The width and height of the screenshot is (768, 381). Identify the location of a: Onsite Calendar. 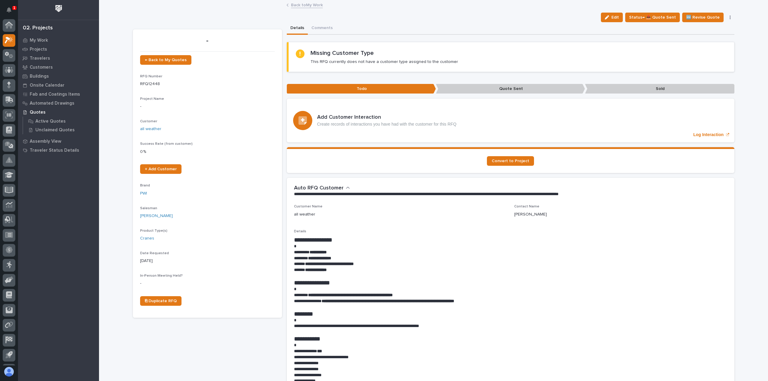
(59, 85).